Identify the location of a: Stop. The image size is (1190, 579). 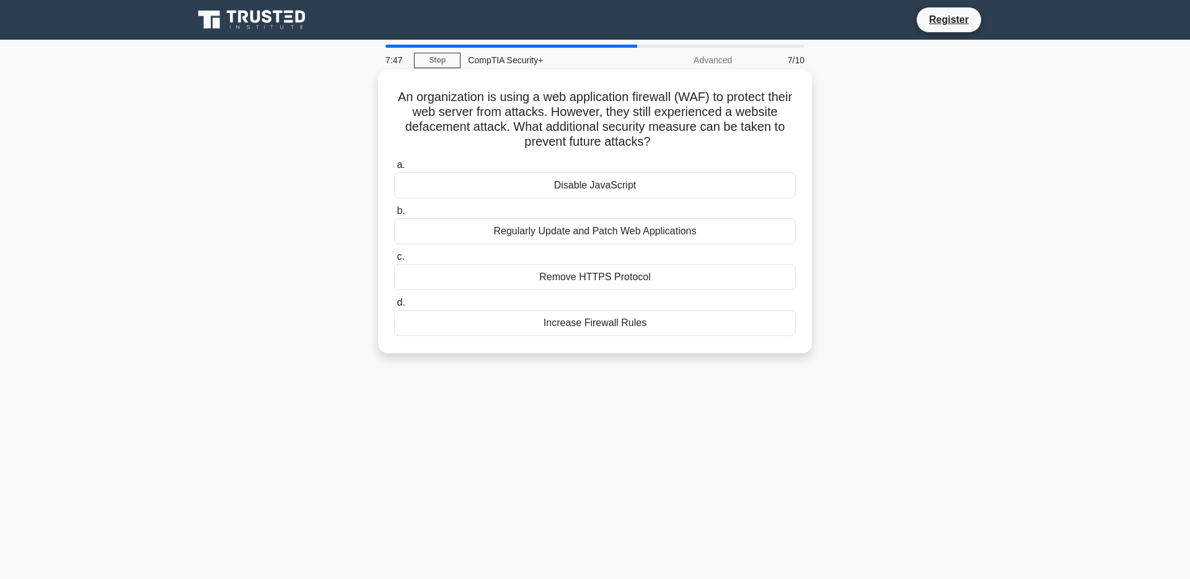
(437, 60).